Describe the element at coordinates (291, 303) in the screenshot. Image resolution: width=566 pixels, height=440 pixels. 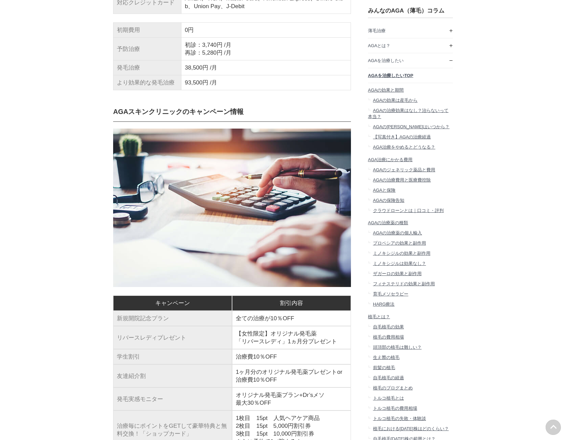
I see `td: 割引内容` at that location.